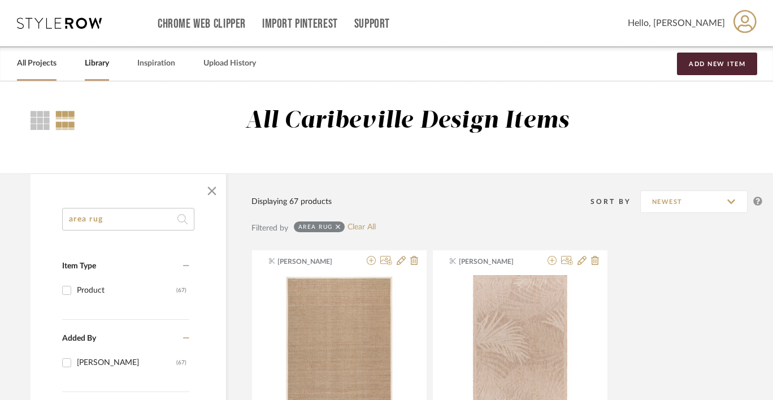 The width and height of the screenshot is (773, 400). Describe the element at coordinates (300, 24) in the screenshot. I see `a: Import Pinterest` at that location.